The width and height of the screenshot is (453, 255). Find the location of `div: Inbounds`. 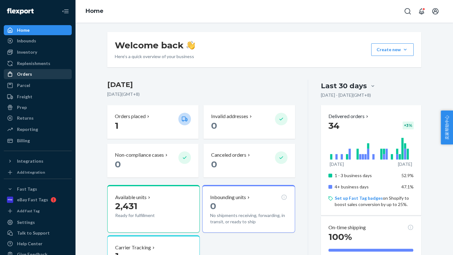

div: Inbounds is located at coordinates (26, 41).